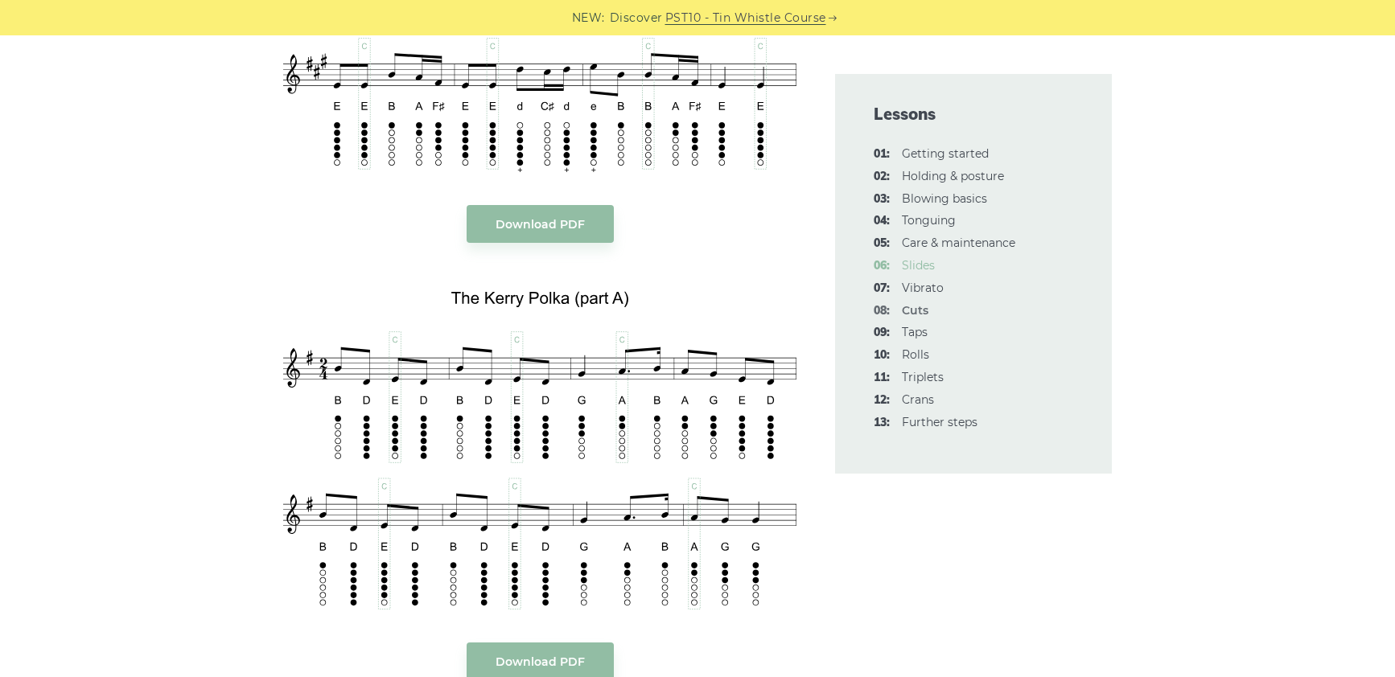 This screenshot has width=1395, height=677. Describe the element at coordinates (636, 18) in the screenshot. I see `span: Discover` at that location.